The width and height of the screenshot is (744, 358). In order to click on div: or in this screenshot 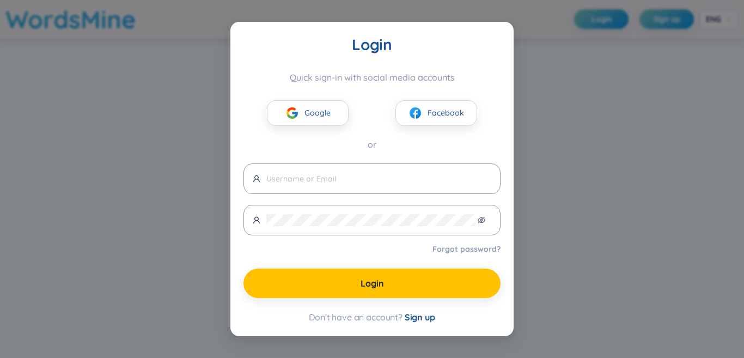, I will do `click(372, 144)`.